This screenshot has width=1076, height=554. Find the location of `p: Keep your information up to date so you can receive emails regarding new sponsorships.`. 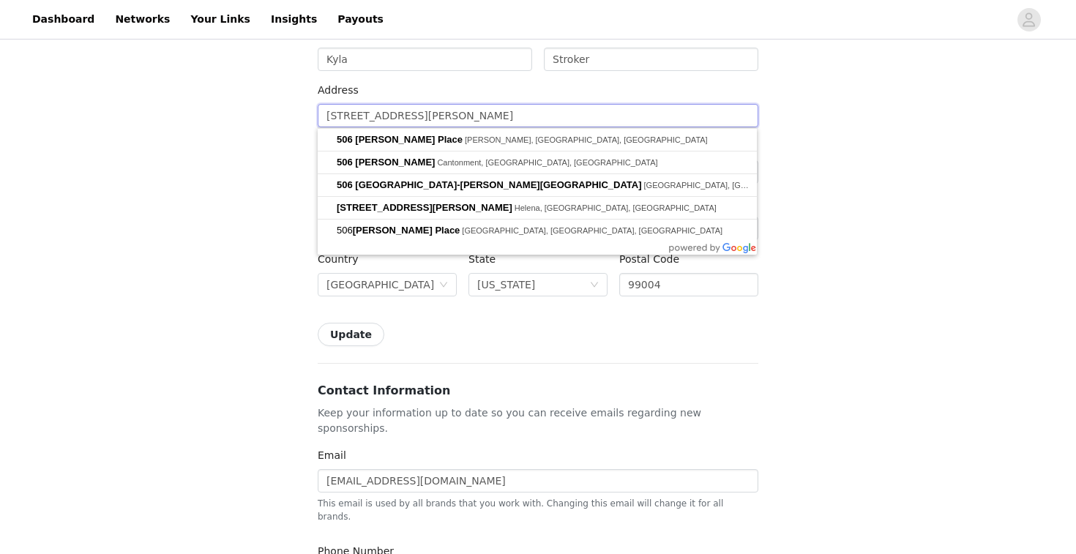

p: Keep your information up to date so you can receive emails regarding new sponsorships. is located at coordinates (538, 421).